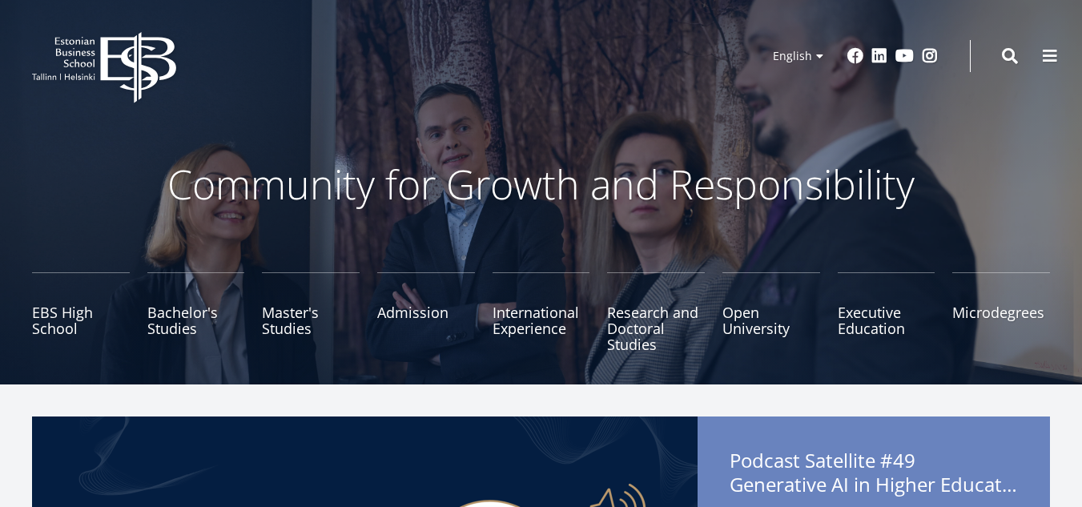  I want to click on a: Linkedin, so click(879, 56).